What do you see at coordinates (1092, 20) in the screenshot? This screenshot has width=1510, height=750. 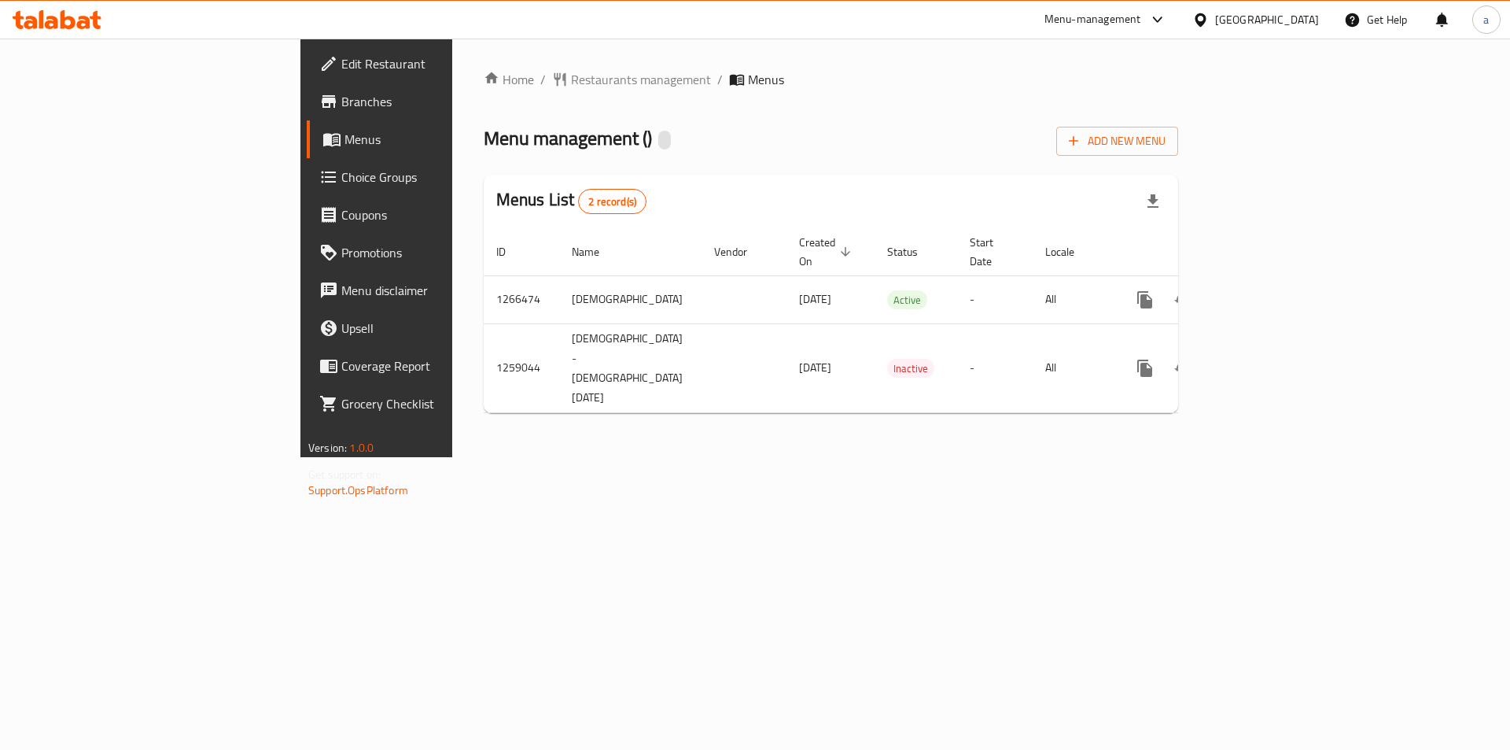 I see `div: Menu-management` at bounding box center [1092, 20].